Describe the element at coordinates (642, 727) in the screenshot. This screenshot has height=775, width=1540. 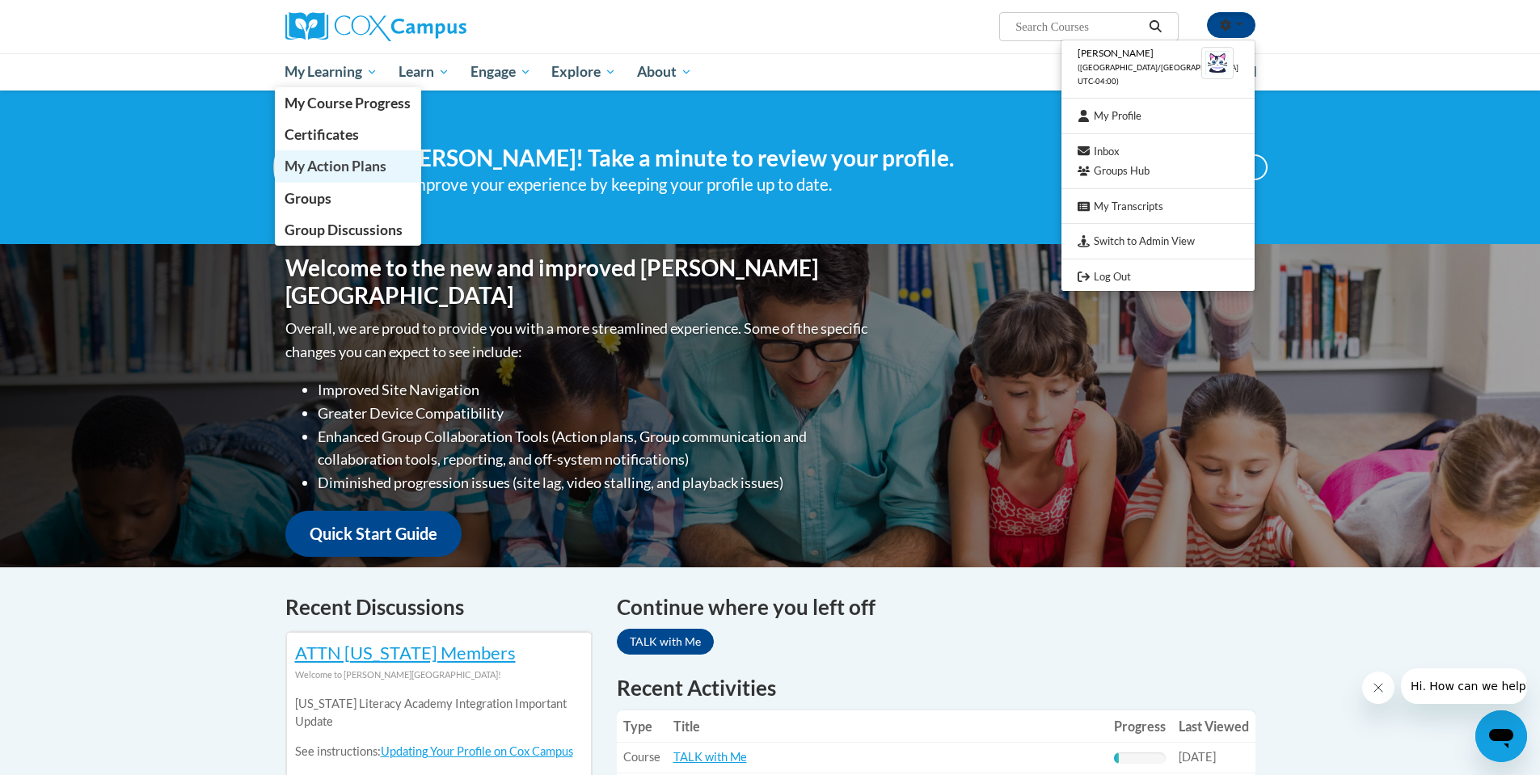
I see `th: Type` at that location.